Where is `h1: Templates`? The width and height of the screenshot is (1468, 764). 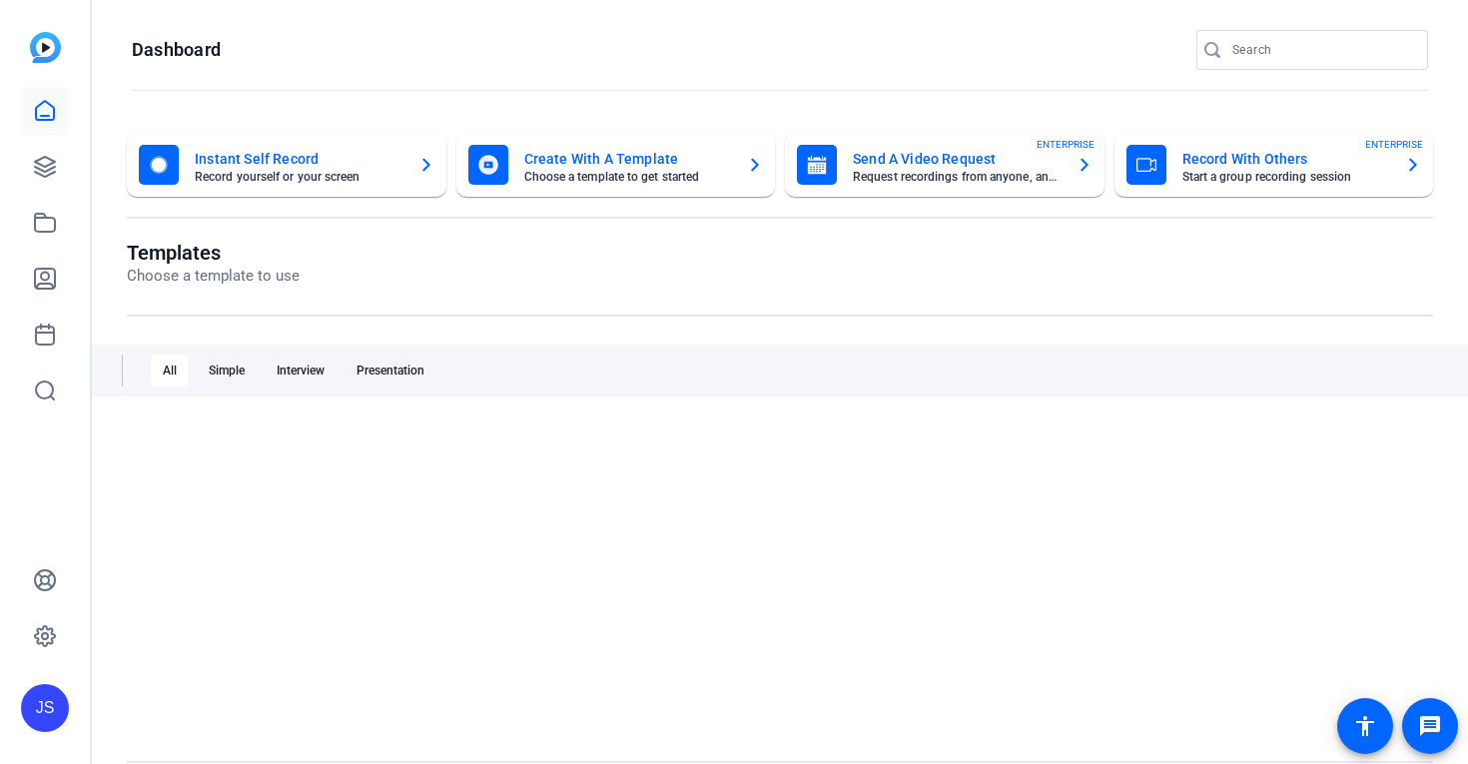 h1: Templates is located at coordinates (213, 253).